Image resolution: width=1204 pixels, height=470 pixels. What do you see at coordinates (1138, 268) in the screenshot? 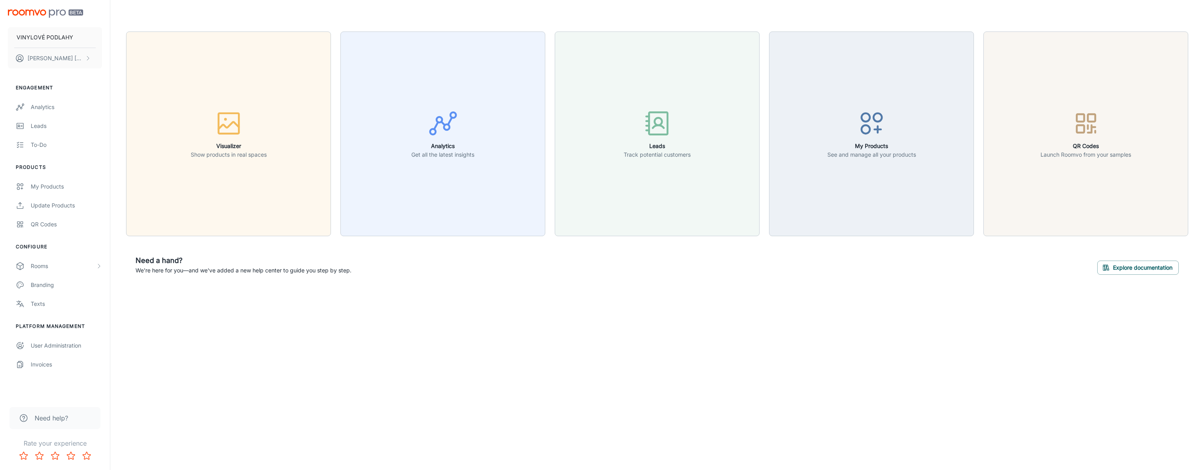
I see `button: Explore documentation` at bounding box center [1138, 268].